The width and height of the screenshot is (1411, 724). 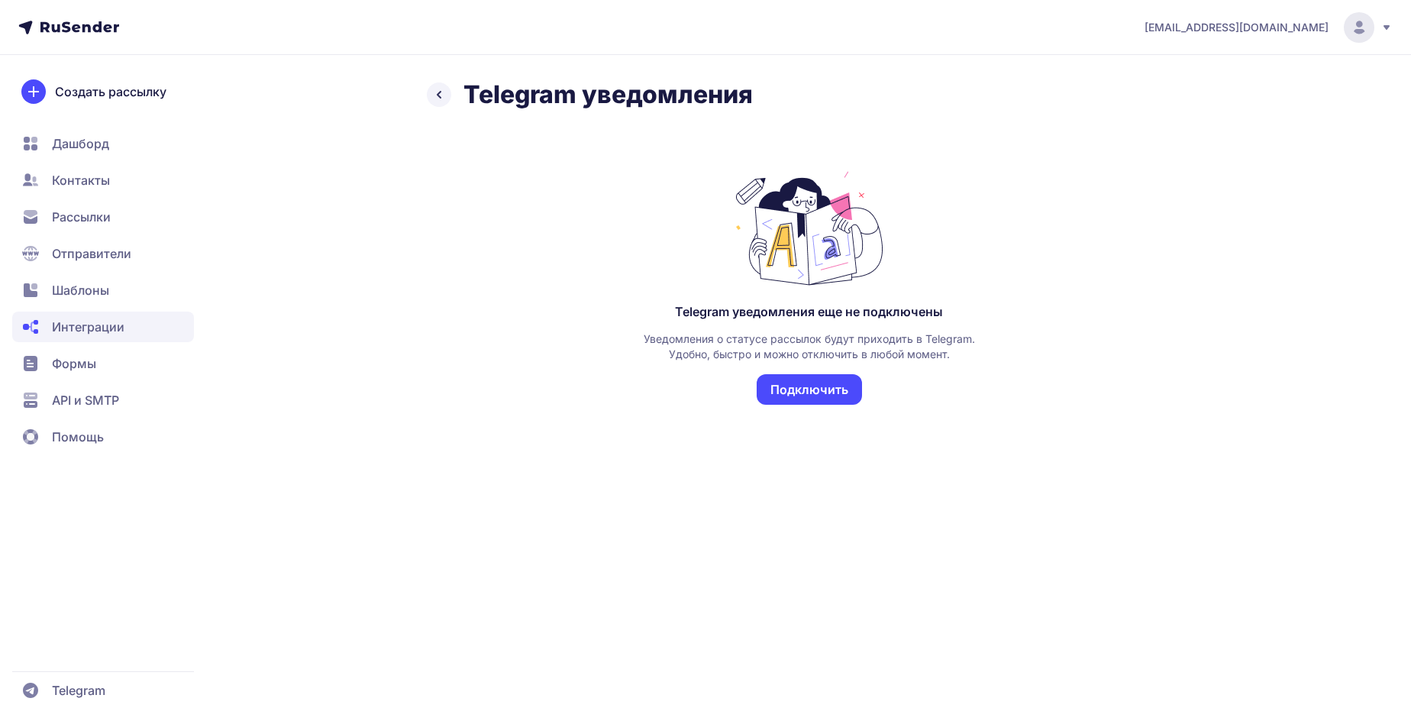 I want to click on span: Помощь, so click(x=78, y=437).